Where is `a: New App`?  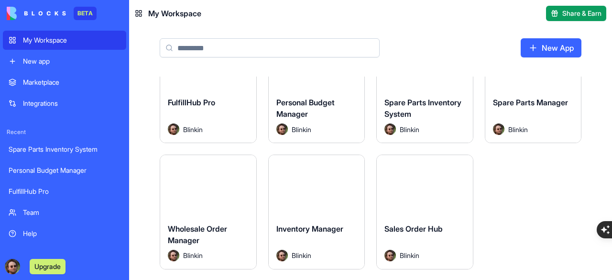
a: New App is located at coordinates (551, 48).